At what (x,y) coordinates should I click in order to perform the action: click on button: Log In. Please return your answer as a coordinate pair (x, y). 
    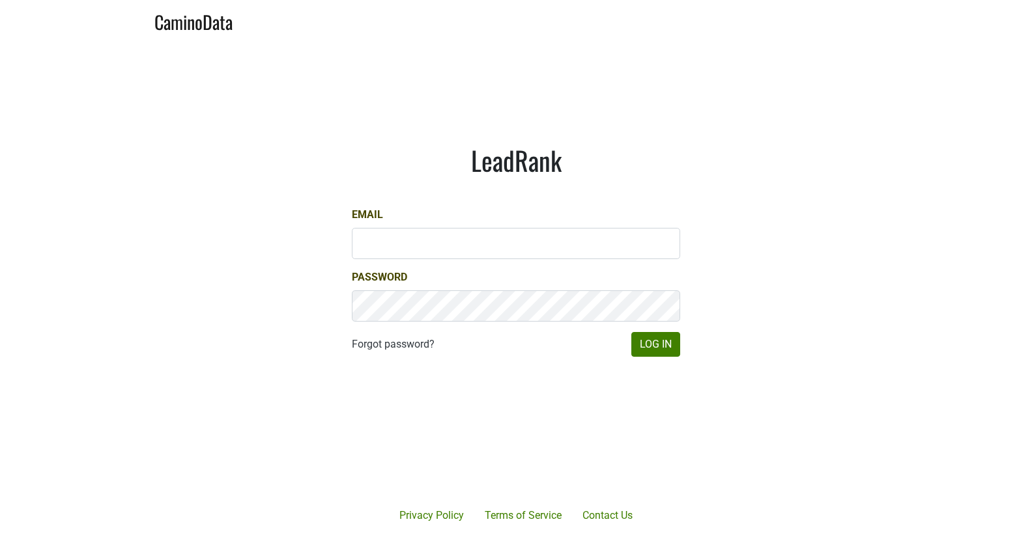
    Looking at the image, I should click on (655, 345).